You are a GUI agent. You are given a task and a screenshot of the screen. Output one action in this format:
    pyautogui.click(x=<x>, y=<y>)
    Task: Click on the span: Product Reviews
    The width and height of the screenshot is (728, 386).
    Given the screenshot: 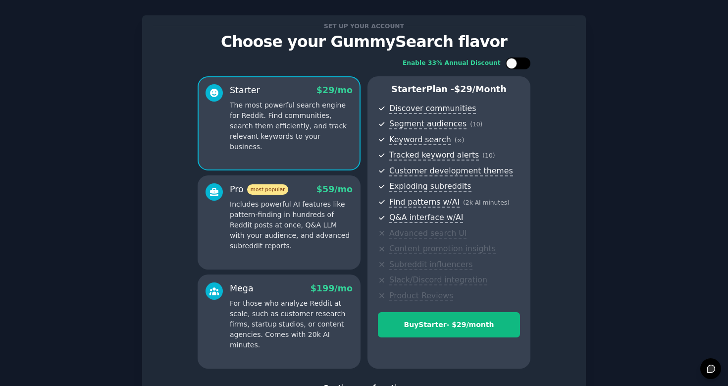 What is the action you would take?
    pyautogui.click(x=421, y=296)
    